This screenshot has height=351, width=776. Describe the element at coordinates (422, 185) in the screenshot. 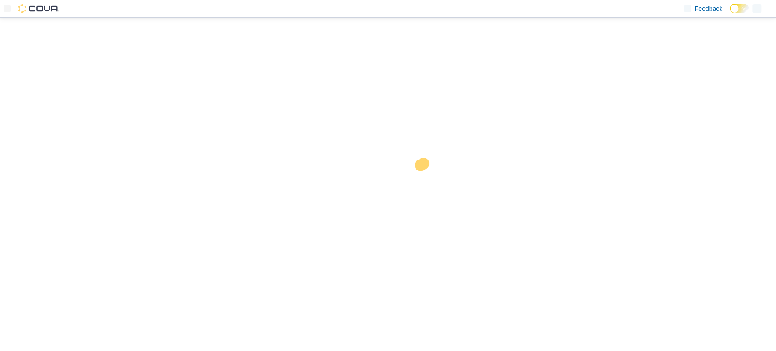

I see `img: cova-loader` at that location.